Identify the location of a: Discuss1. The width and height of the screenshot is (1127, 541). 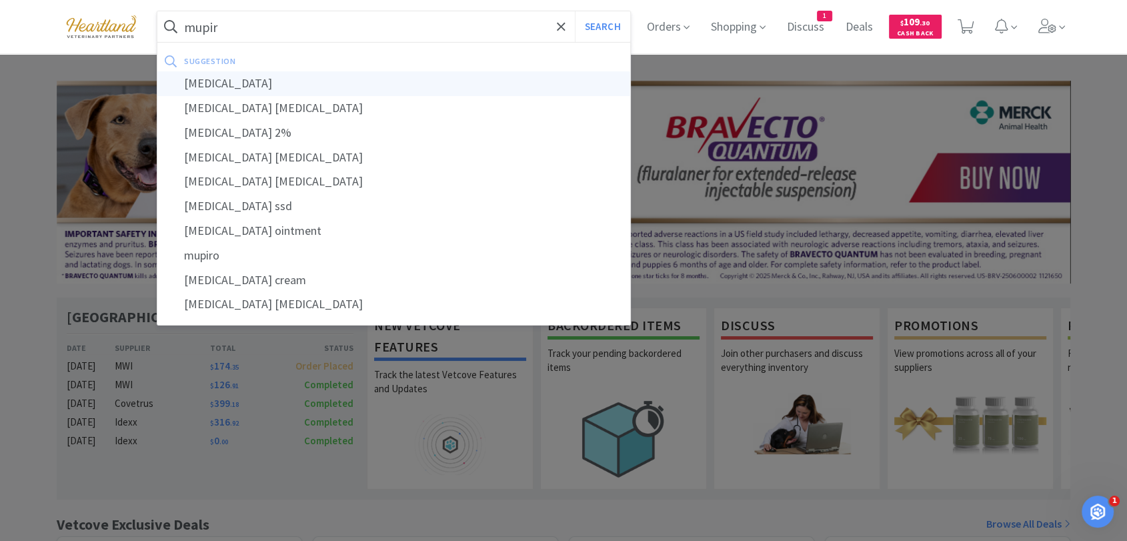
(806, 27).